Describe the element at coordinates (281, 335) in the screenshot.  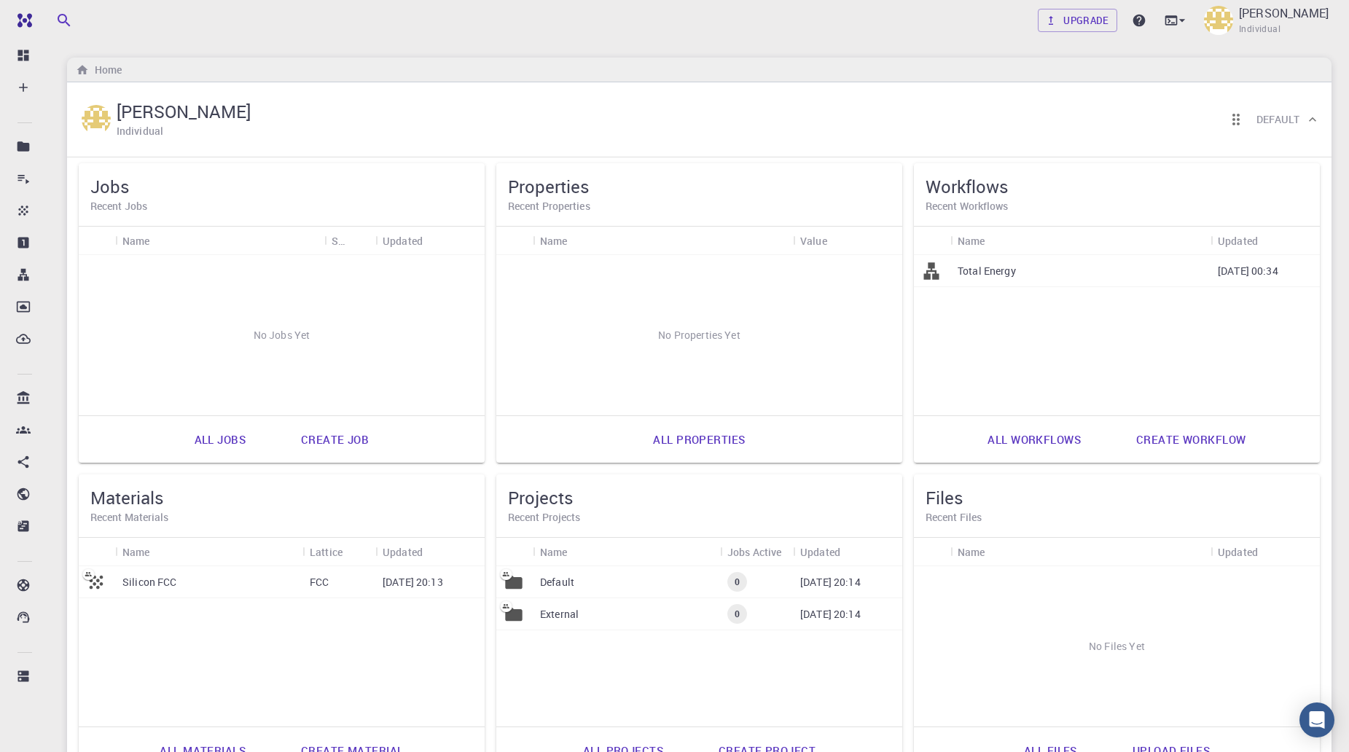
I see `div: No Jobs Yet` at that location.